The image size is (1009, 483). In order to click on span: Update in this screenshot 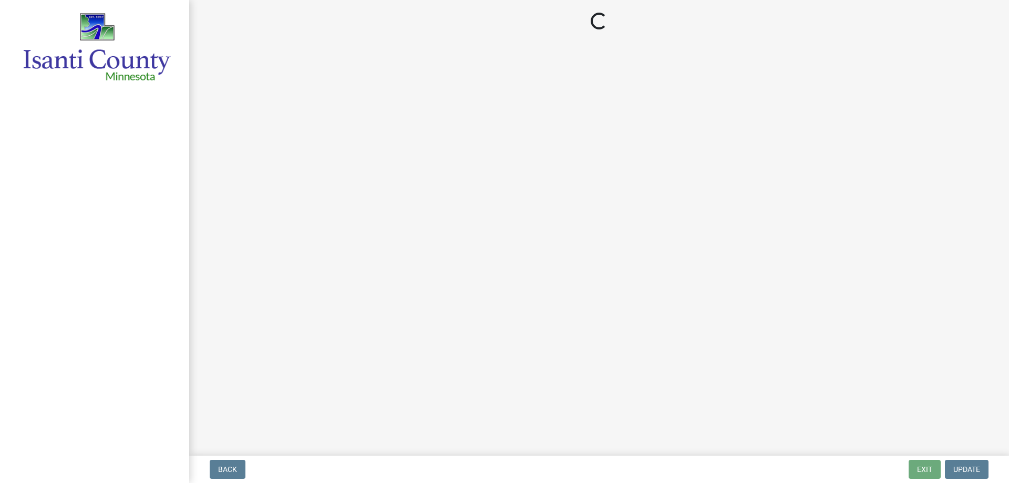, I will do `click(967, 469)`.